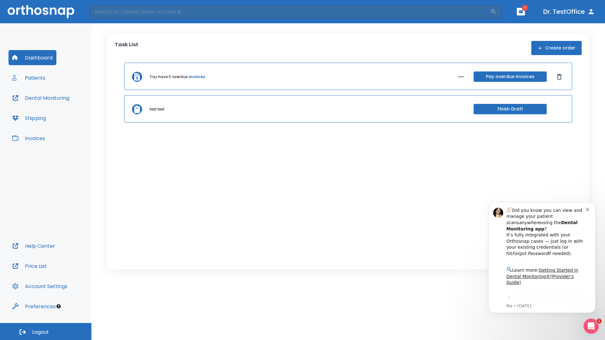 The image size is (605, 340). I want to click on button: Dismiss, so click(559, 77).